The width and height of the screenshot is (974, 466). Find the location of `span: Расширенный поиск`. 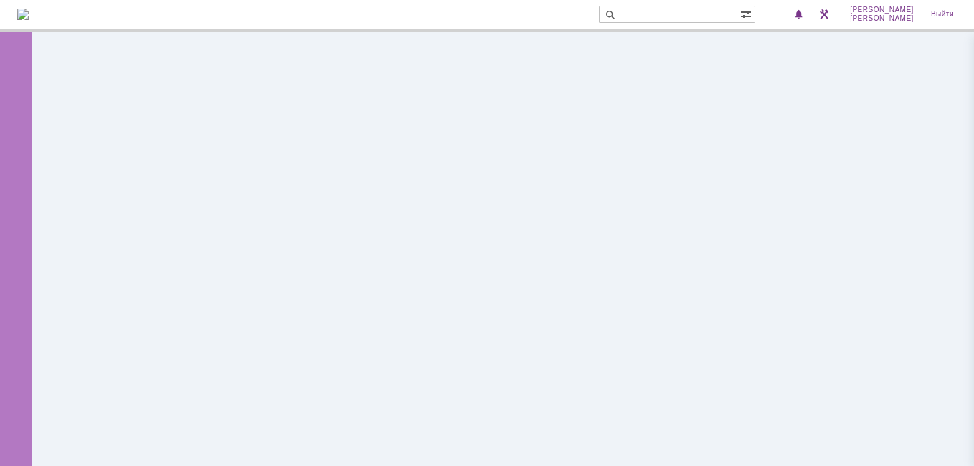

span: Расширенный поиск is located at coordinates (747, 13).